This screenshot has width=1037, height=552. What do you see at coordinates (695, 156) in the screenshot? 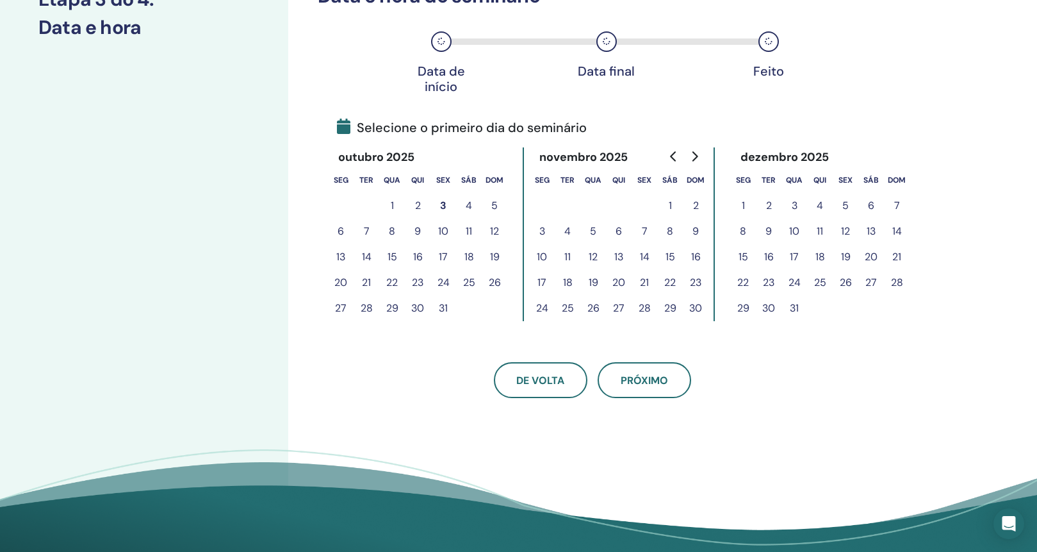
I see `button: Go to next month` at bounding box center [695, 156].